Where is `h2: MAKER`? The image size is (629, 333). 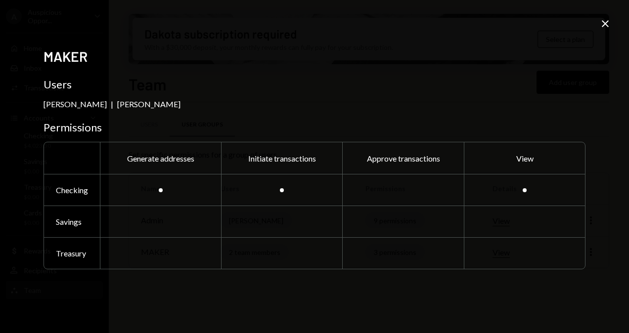 h2: MAKER is located at coordinates (314, 56).